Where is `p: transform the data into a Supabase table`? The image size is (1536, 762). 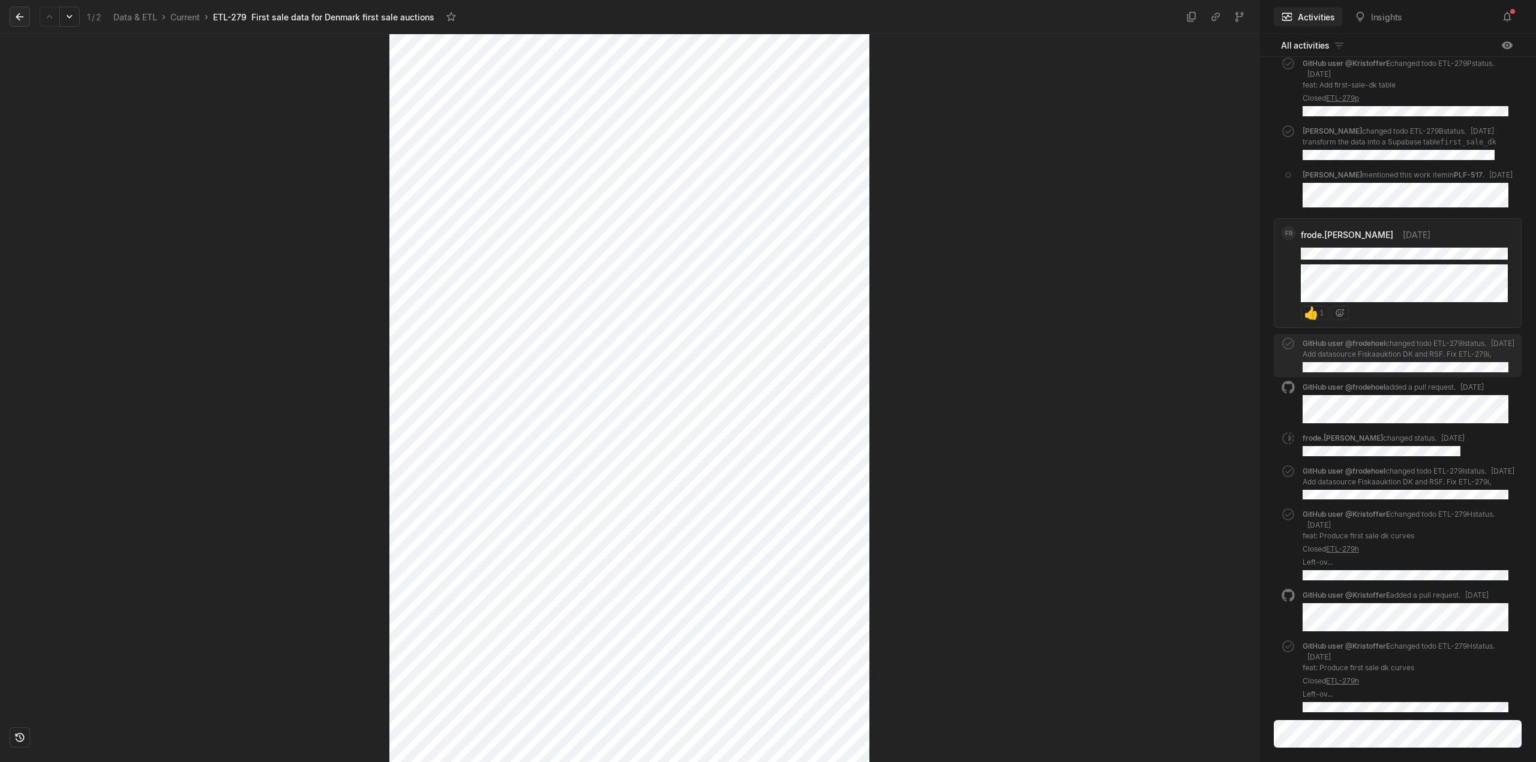
p: transform the data into a Supabase table is located at coordinates (1399, 142).